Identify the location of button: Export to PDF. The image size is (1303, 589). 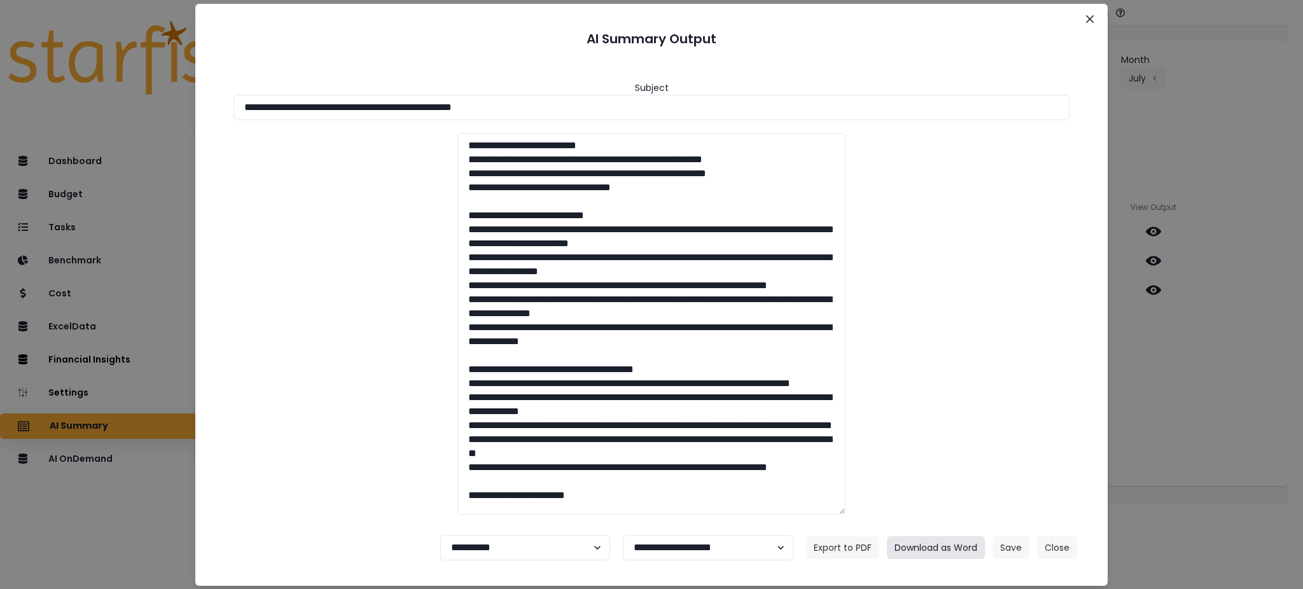
(843, 548).